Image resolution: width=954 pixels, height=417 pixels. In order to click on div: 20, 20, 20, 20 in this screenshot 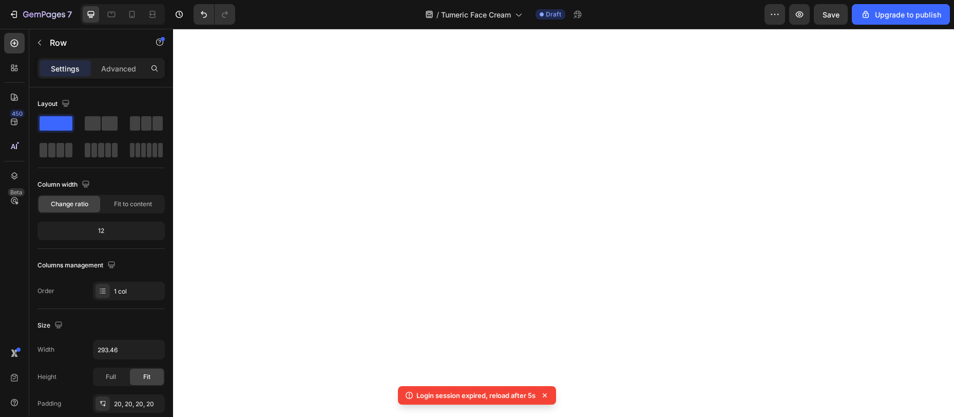, I will do `click(138, 404)`.